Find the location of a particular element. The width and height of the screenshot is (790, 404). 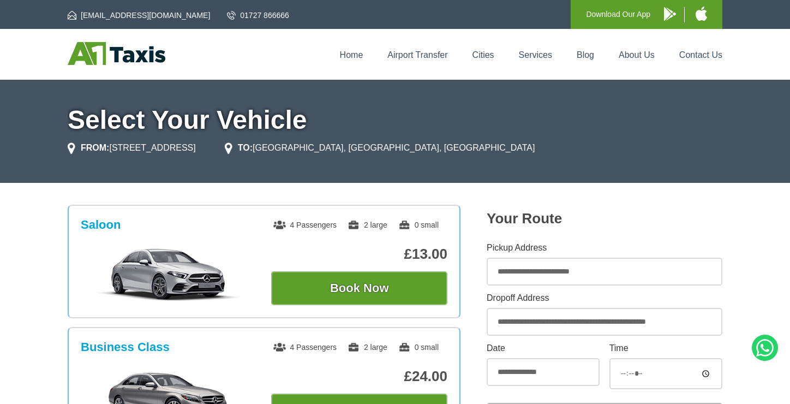

button: Book Now is located at coordinates (359, 288).